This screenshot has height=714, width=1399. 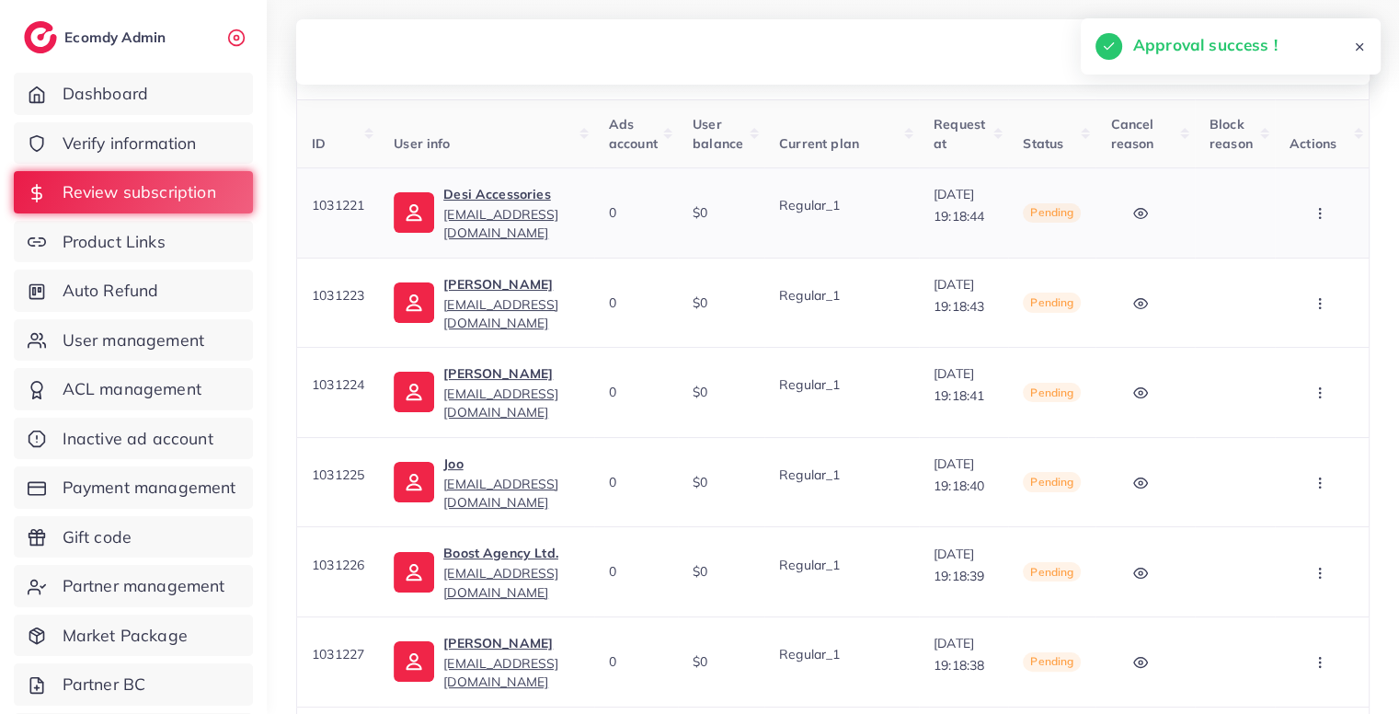 What do you see at coordinates (130, 143) in the screenshot?
I see `span: Verify information` at bounding box center [130, 143].